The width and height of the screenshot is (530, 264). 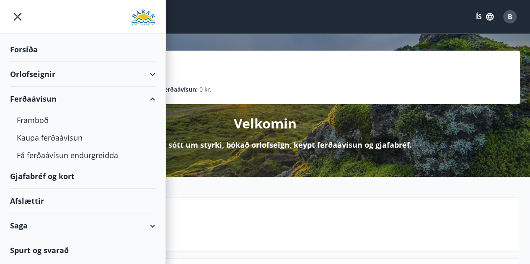 I want to click on button: menu, so click(x=18, y=17).